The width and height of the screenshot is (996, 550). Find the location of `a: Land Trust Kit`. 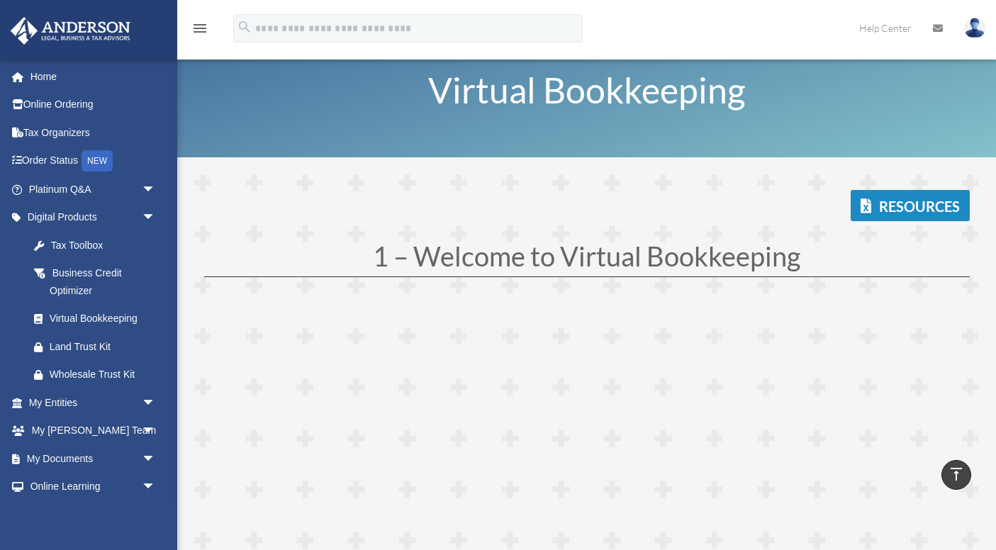

a: Land Trust Kit is located at coordinates (99, 347).